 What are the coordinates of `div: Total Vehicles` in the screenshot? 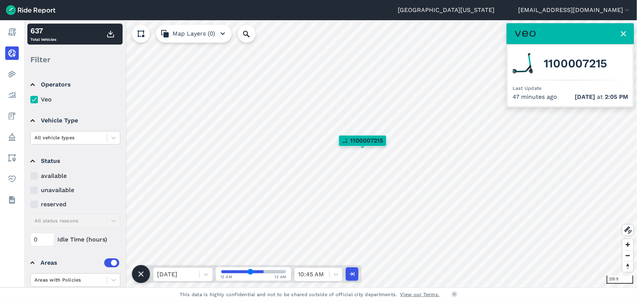 It's located at (43, 34).